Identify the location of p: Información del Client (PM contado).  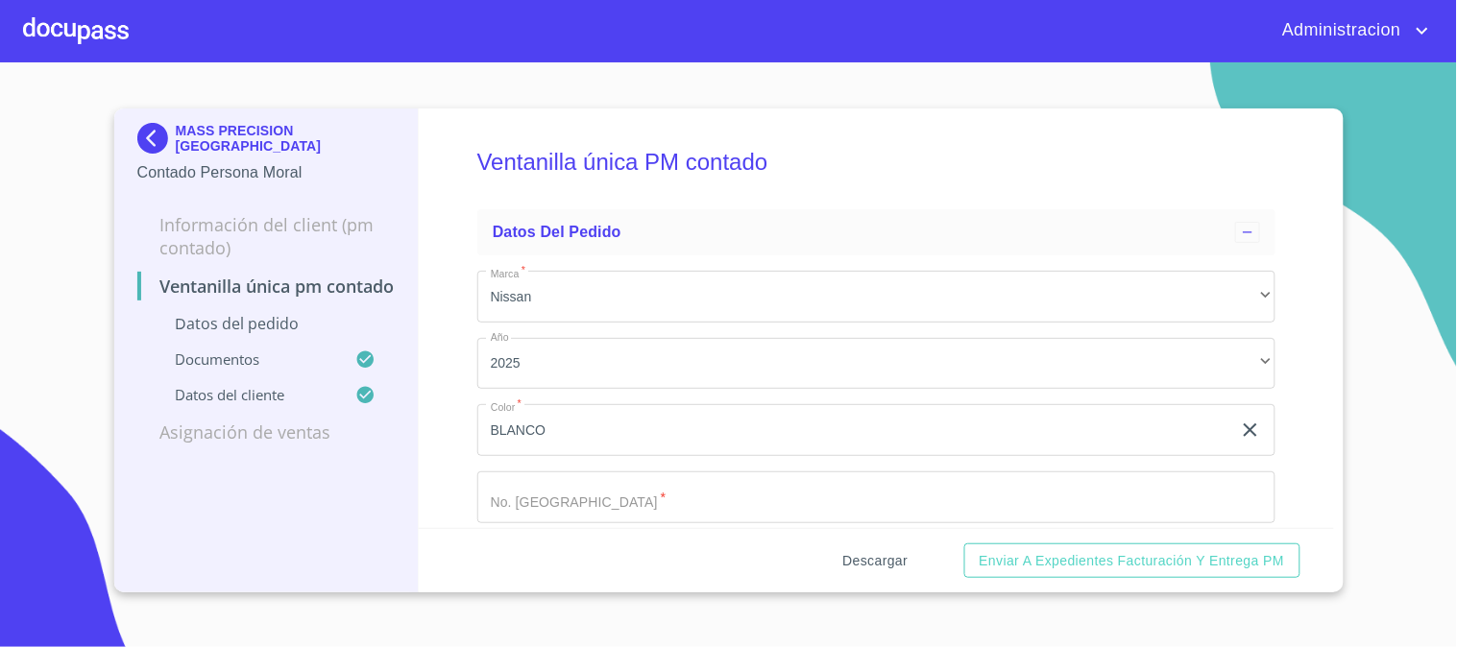
(266, 236).